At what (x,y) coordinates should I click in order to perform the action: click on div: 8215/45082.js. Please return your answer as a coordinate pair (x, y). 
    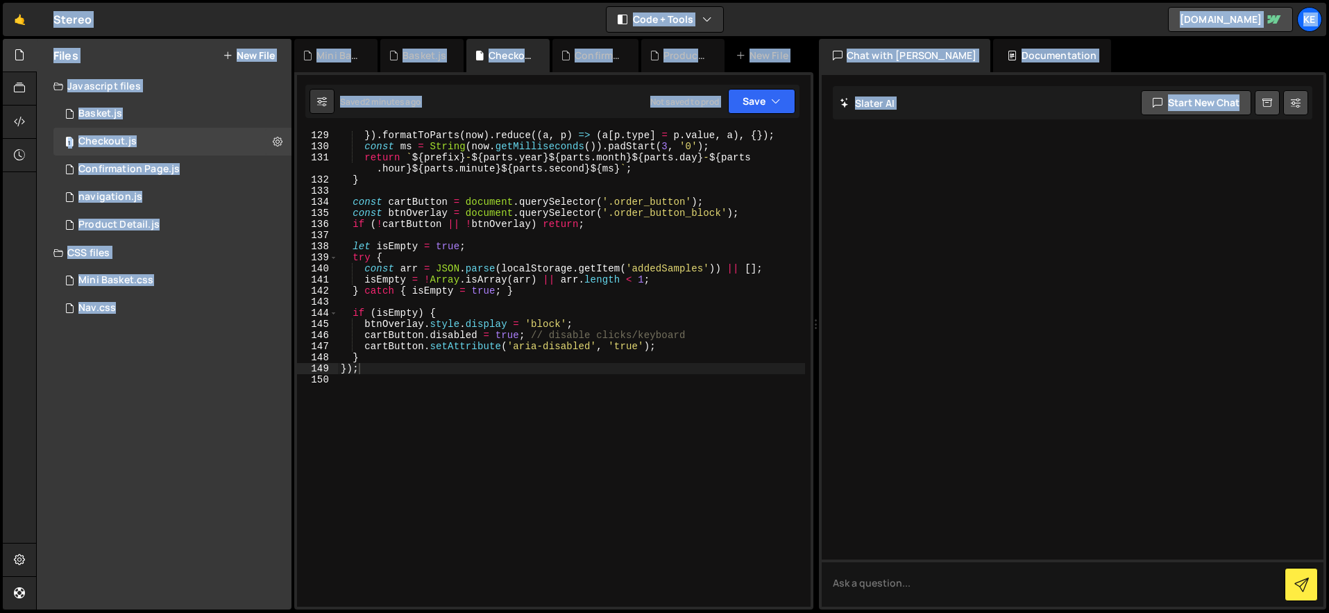
    Looking at the image, I should click on (172, 169).